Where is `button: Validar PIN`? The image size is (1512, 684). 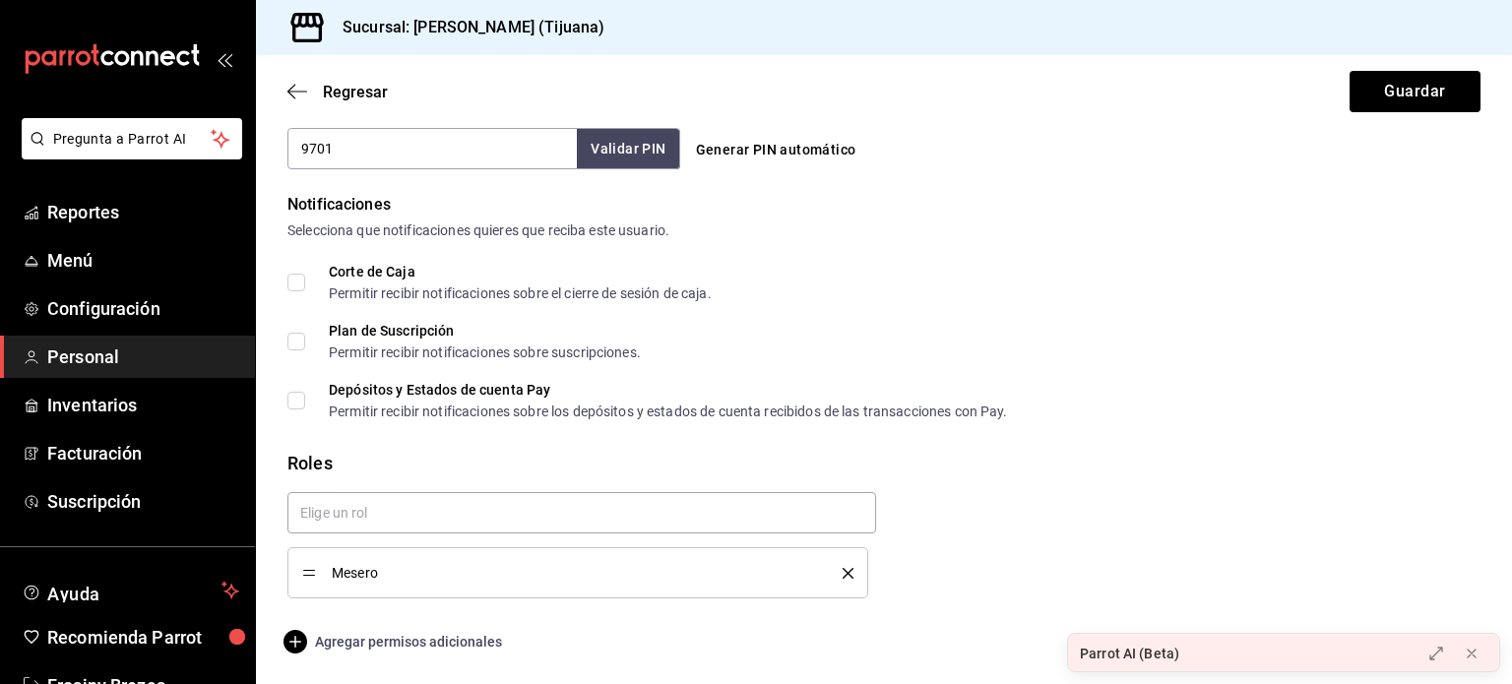
button: Validar PIN is located at coordinates (628, 149).